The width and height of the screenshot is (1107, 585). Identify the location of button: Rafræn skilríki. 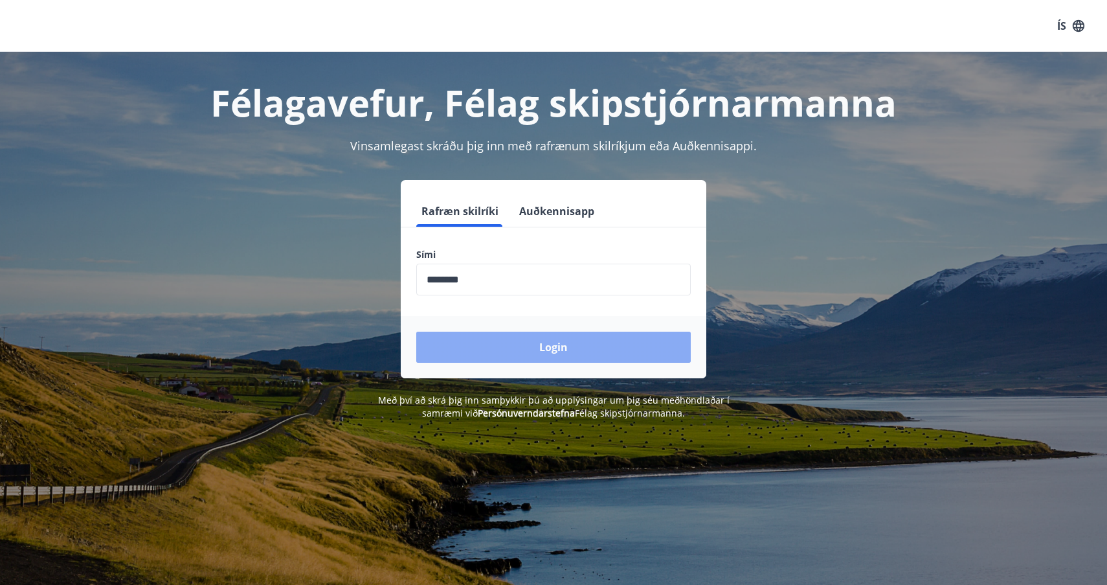
(460, 211).